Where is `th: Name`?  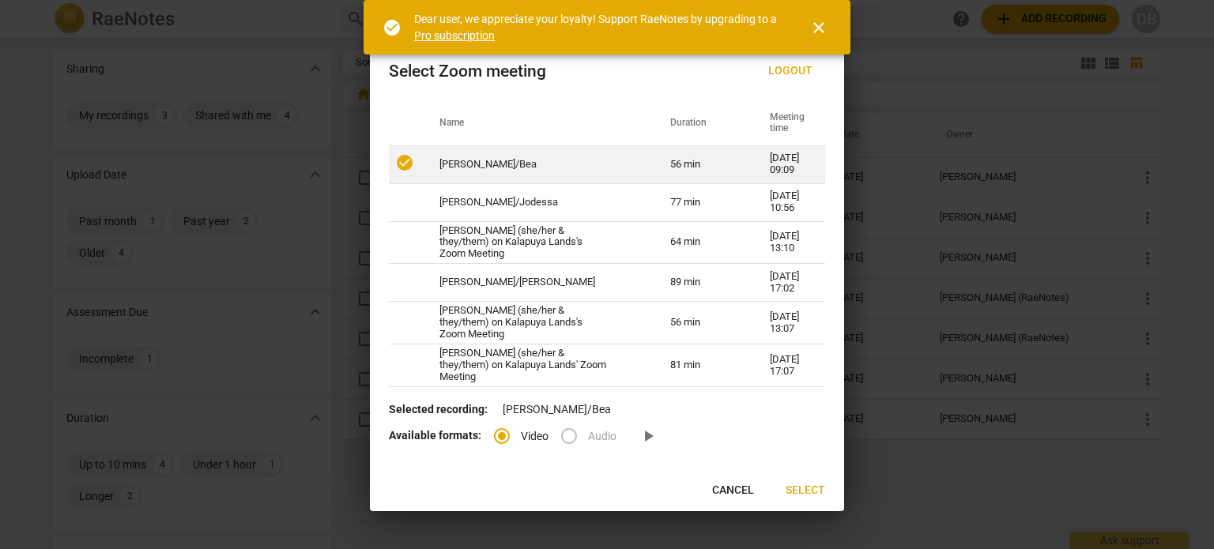 th: Name is located at coordinates (536, 123).